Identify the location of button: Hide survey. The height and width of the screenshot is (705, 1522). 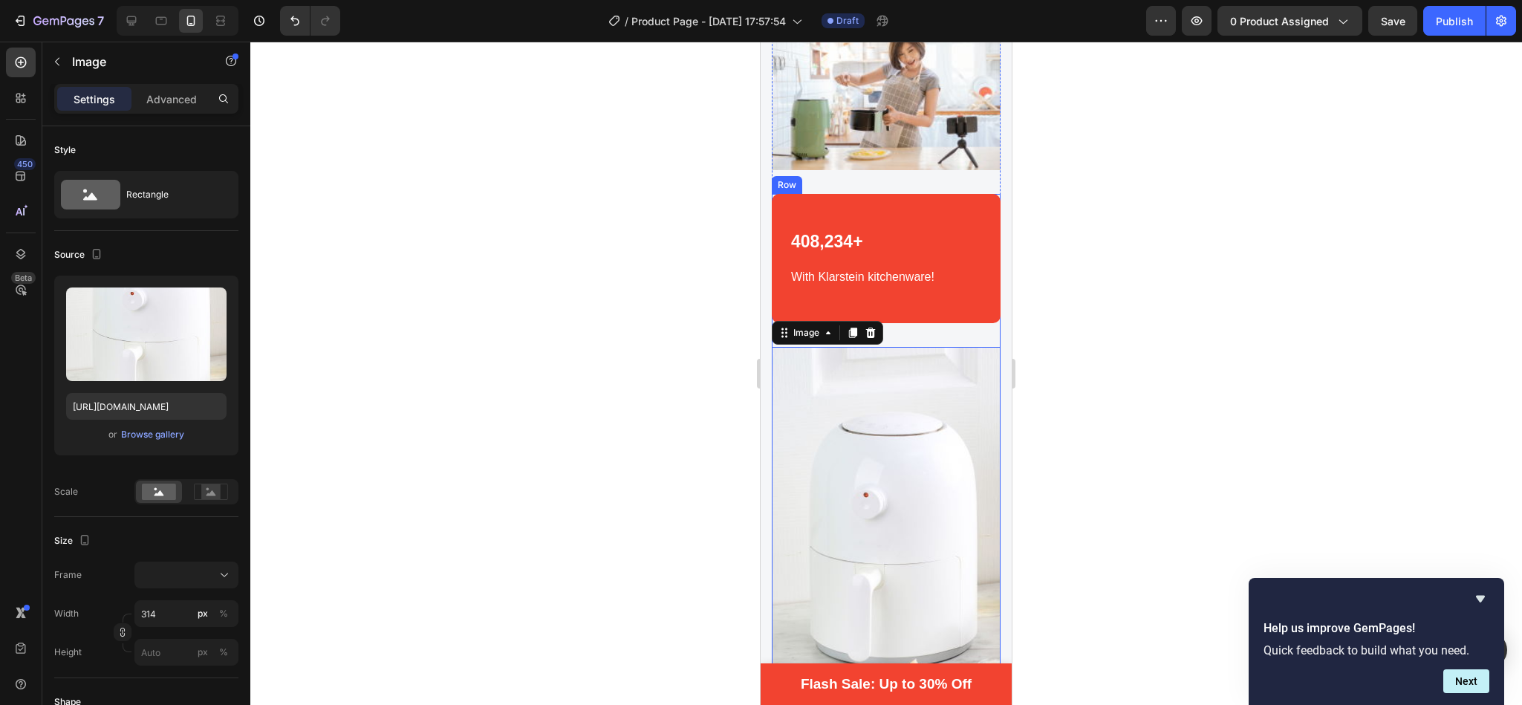
(1480, 599).